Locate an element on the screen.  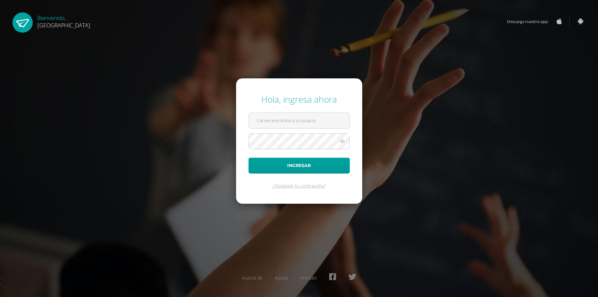
a: Acerca de is located at coordinates (252, 278).